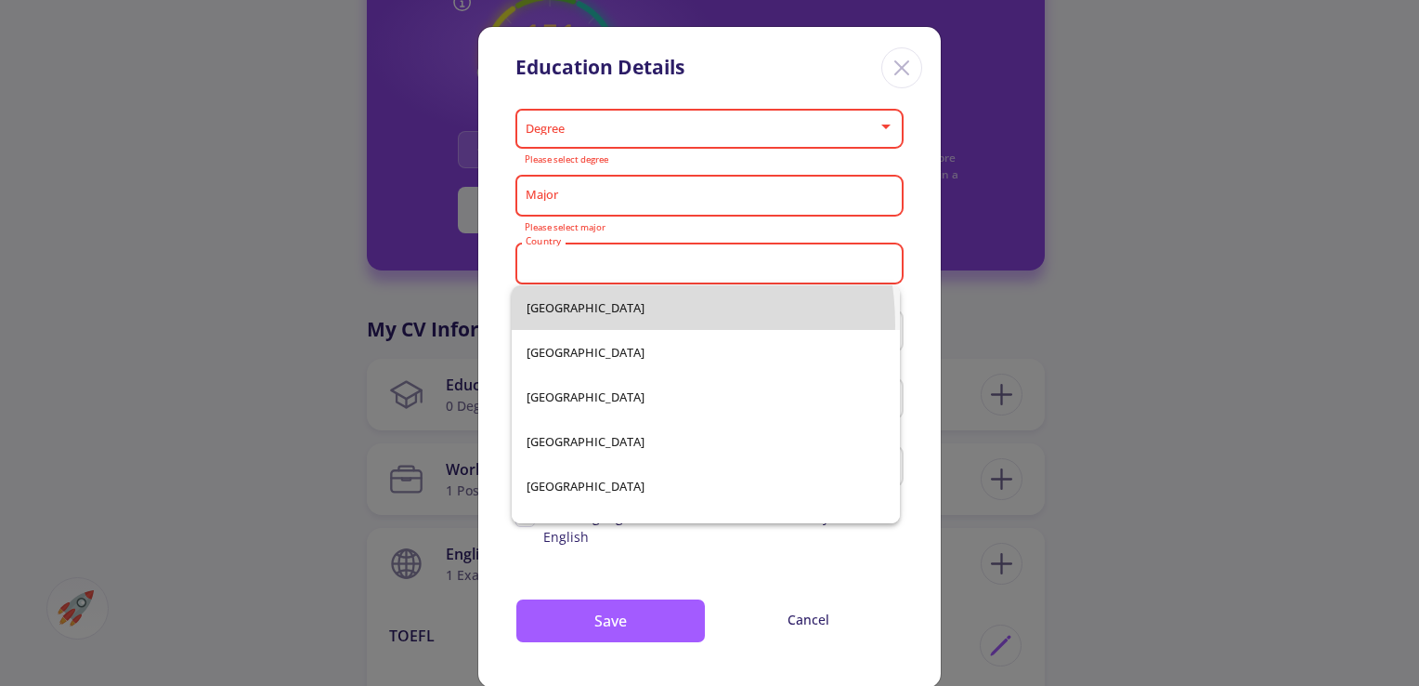 The height and width of the screenshot is (686, 1419). Describe the element at coordinates (610, 621) in the screenshot. I see `button: Save` at that location.